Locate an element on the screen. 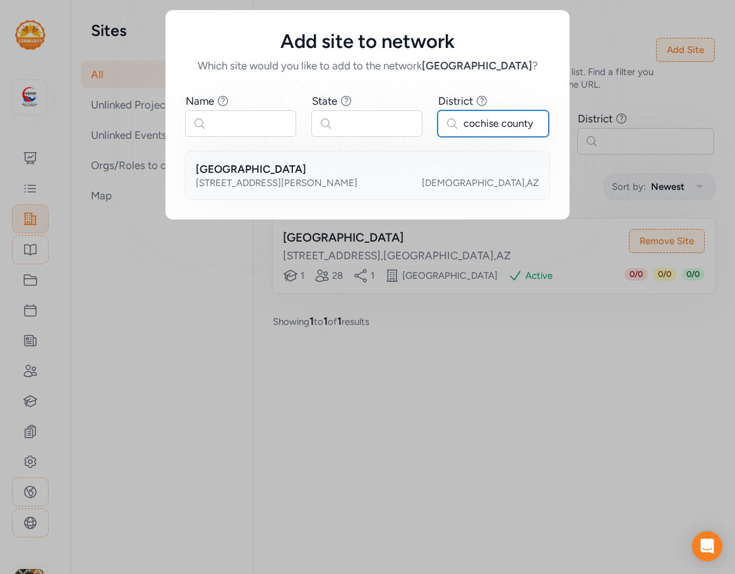  div: District is located at coordinates (455, 101).